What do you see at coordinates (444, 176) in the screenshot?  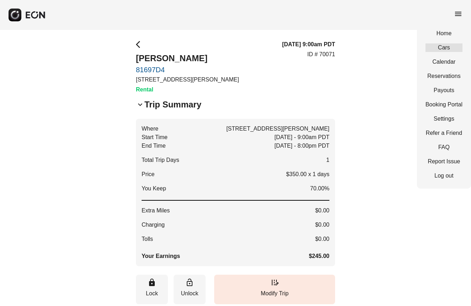 I see `a: Log out` at bounding box center [444, 176].